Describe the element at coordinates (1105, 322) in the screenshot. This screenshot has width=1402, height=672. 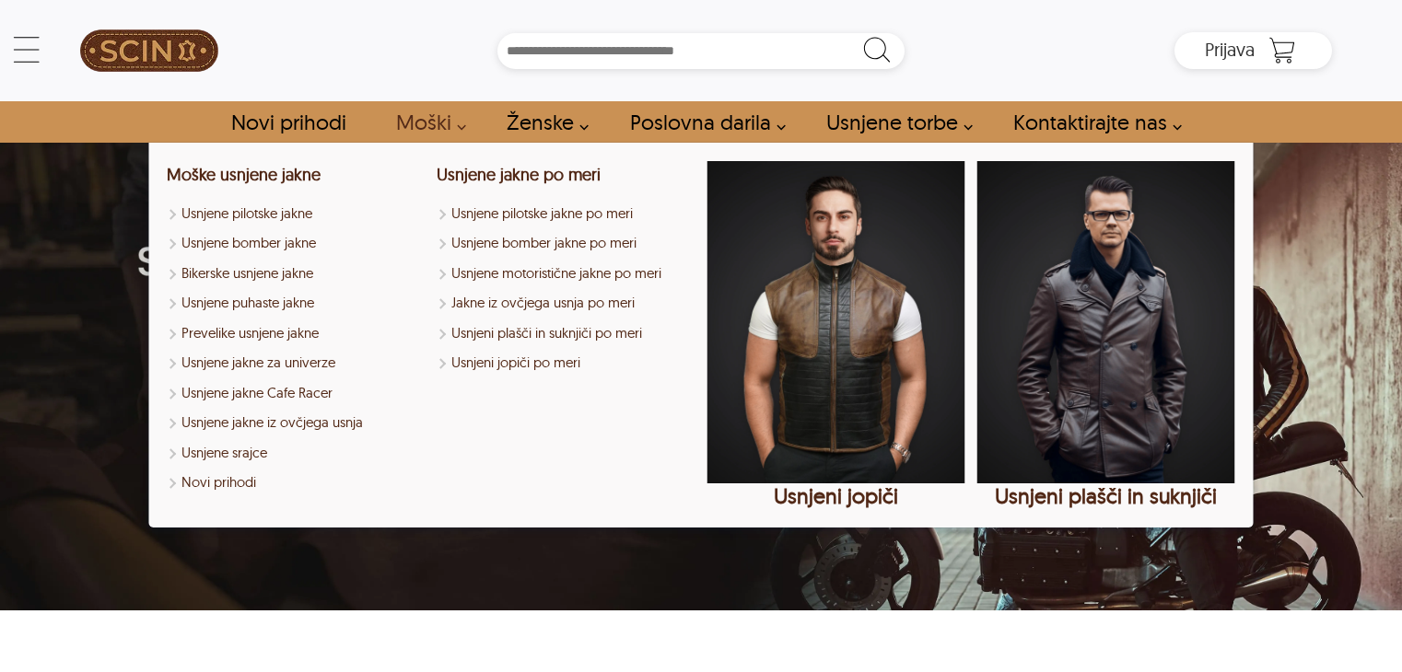
I see `img: Usnjeni plašči in suknjiči` at that location.